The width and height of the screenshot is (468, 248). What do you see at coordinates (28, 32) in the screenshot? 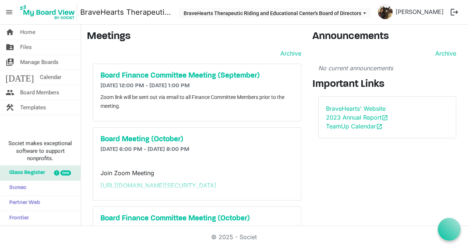
I see `span: Home` at bounding box center [28, 32].